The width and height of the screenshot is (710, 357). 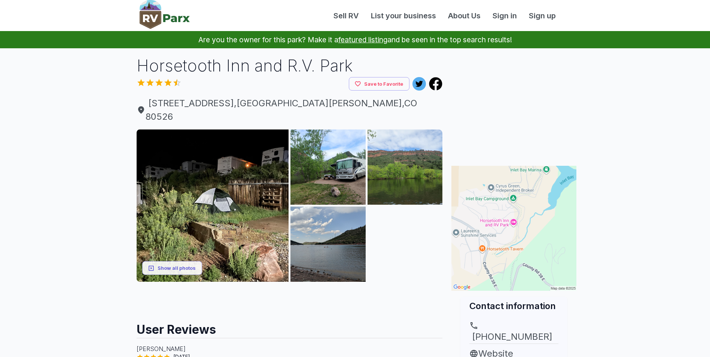 I want to click on a: Sell RV, so click(x=346, y=16).